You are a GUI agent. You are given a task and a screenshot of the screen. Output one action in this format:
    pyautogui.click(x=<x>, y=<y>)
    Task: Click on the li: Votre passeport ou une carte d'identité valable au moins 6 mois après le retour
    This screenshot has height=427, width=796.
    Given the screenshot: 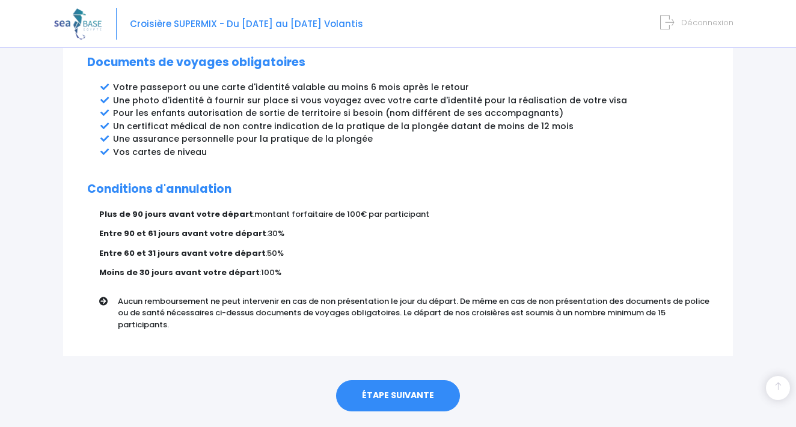 What is the action you would take?
    pyautogui.click(x=411, y=87)
    